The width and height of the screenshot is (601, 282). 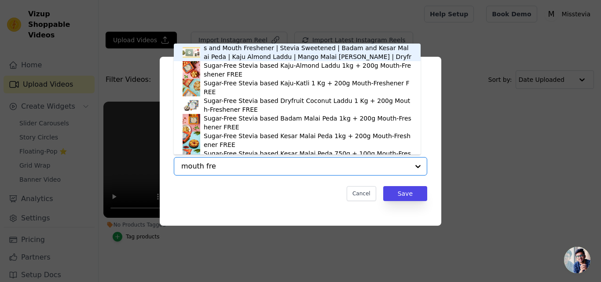 I want to click on div: Sugar-Free Stevia based Kaju-Almond Laddu 1kg + 200g Mouth-Freshener FREE, so click(x=308, y=70).